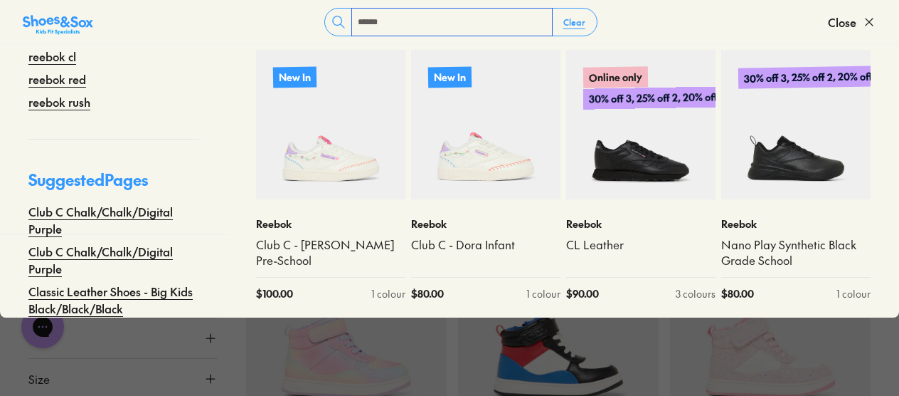 Image resolution: width=899 pixels, height=396 pixels. What do you see at coordinates (852, 22) in the screenshot?
I see `button: Close` at bounding box center [852, 22].